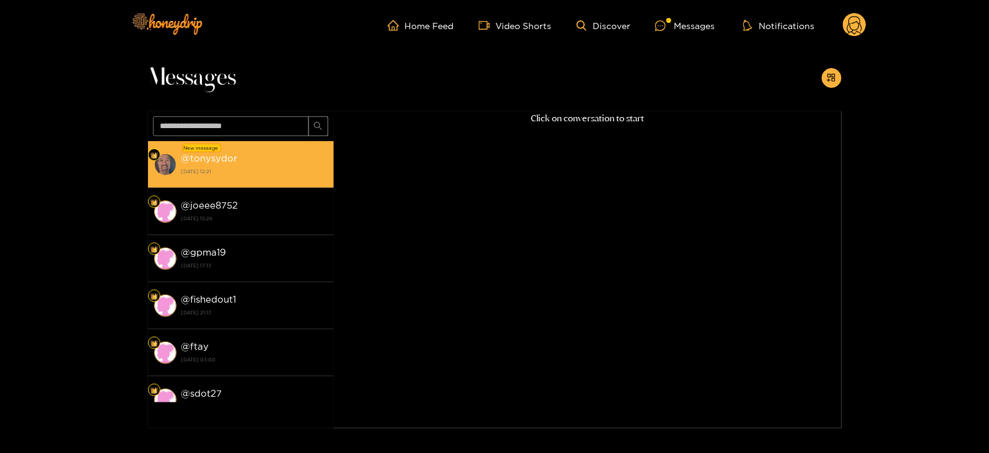  I want to click on button: appstore-add, so click(832, 78).